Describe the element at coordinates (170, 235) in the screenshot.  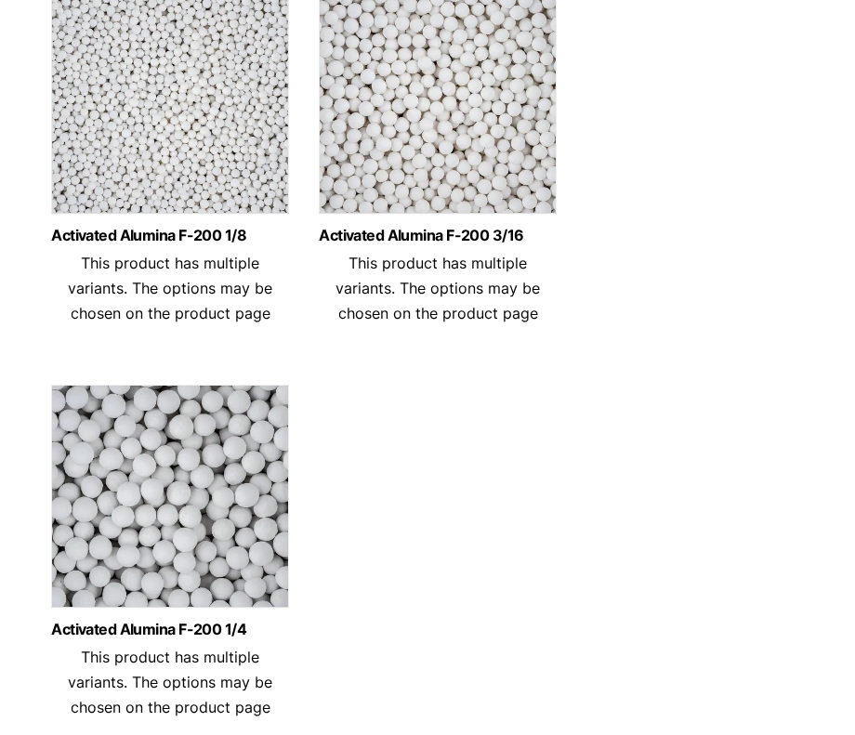
I see `a: Activated Alumina F-200 1/8` at that location.